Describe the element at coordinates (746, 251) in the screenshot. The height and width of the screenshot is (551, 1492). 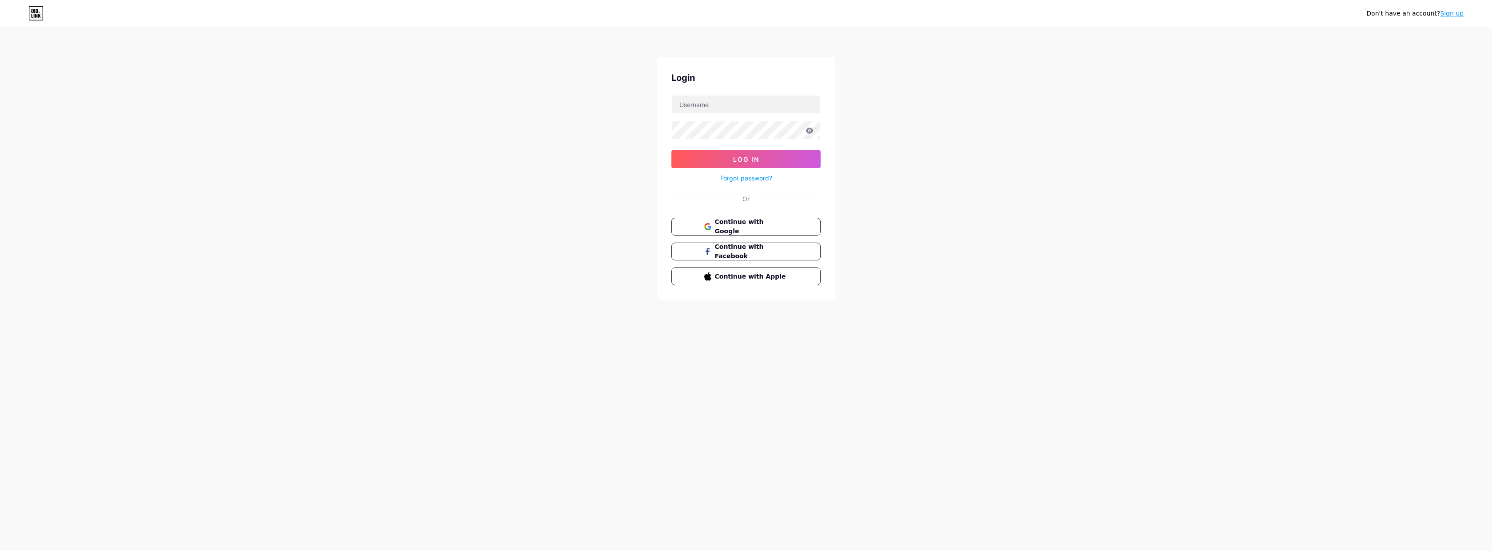
I see `a: Continue with Facebook` at that location.